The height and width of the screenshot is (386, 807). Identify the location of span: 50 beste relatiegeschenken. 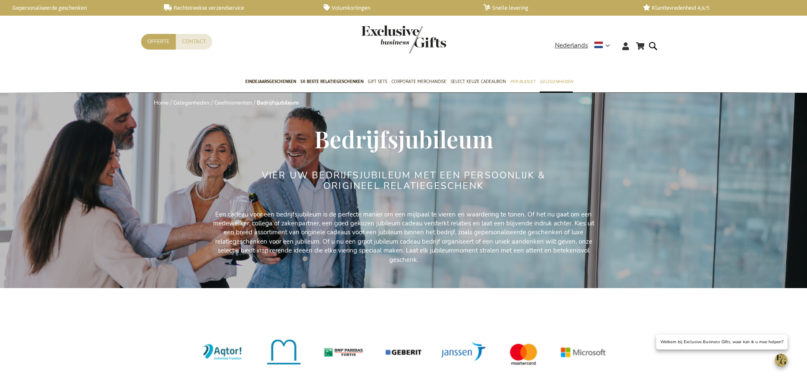
(332, 81).